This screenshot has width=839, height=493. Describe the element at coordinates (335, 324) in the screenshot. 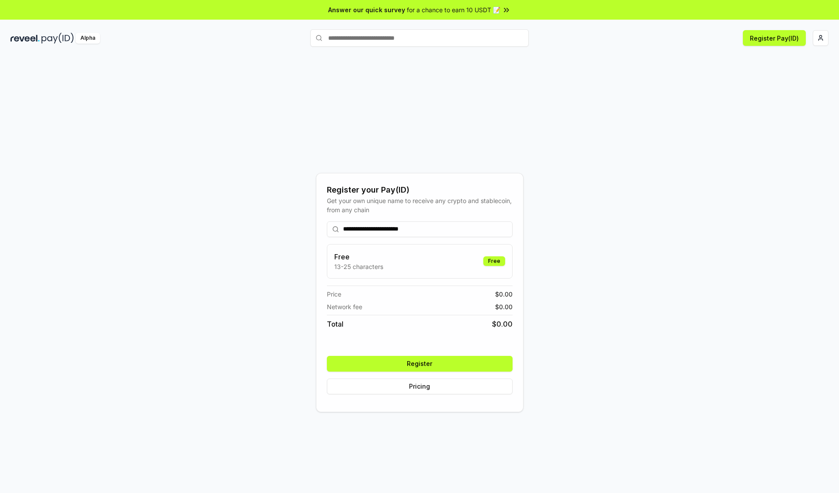

I see `span: Total` at that location.